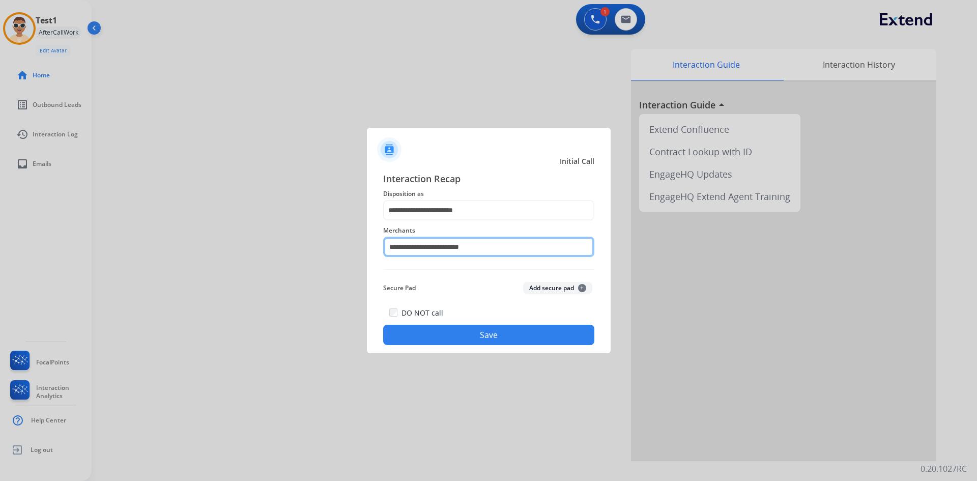 The height and width of the screenshot is (481, 977). What do you see at coordinates (489, 180) in the screenshot?
I see `span: Interaction Recap` at bounding box center [489, 180].